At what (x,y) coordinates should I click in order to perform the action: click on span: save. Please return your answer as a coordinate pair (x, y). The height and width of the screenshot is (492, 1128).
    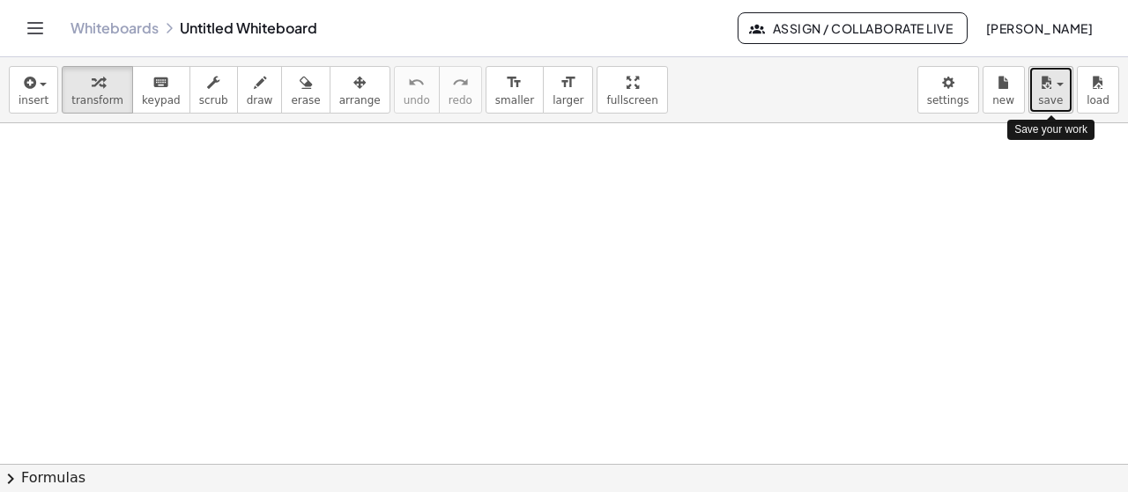
    Looking at the image, I should click on (1050, 100).